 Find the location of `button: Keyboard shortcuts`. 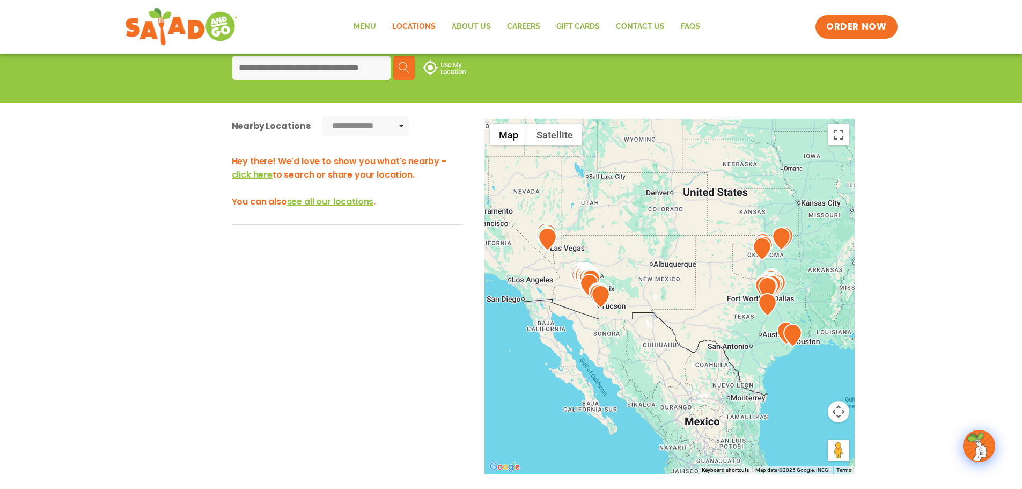

button: Keyboard shortcuts is located at coordinates (725, 470).